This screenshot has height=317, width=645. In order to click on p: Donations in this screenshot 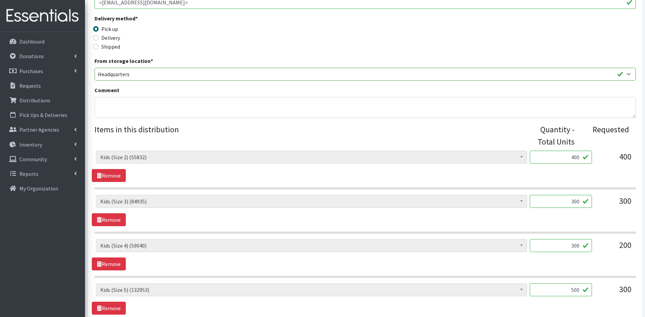, I will do `click(32, 56)`.